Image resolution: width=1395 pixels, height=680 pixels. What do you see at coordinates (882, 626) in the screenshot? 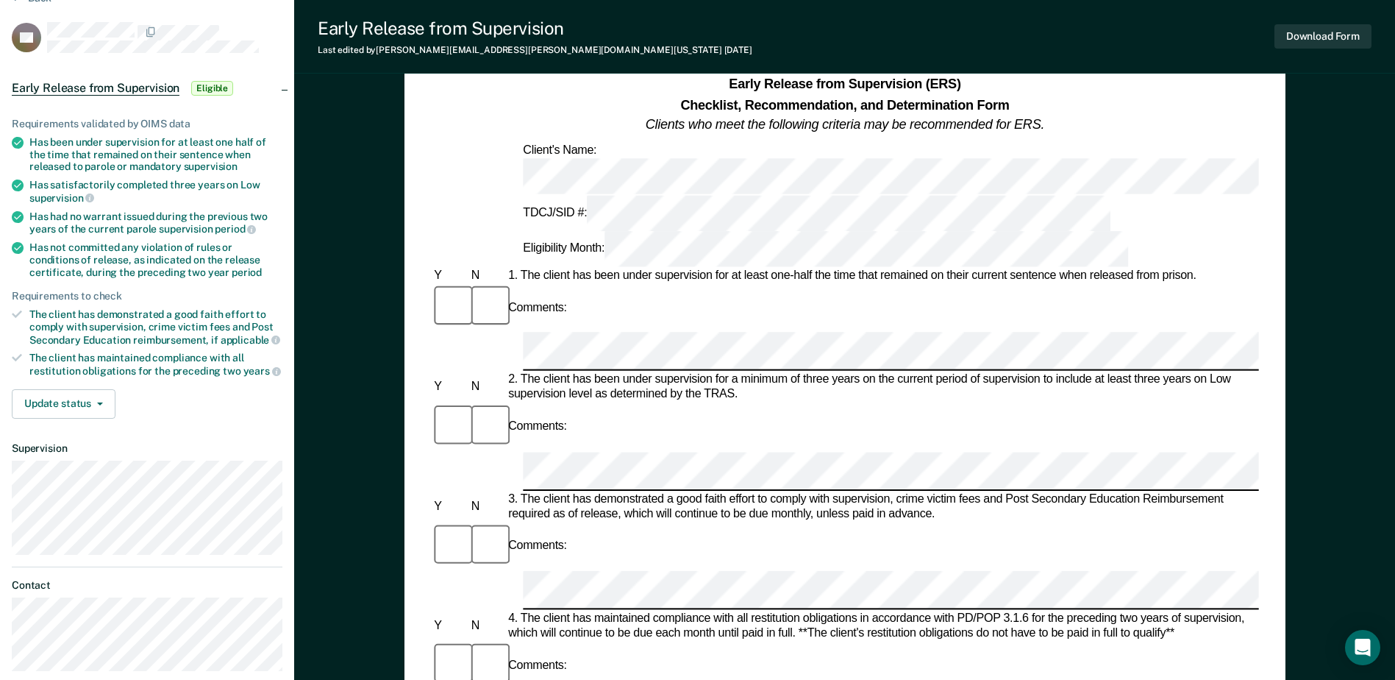
I see `div: 4. The client has maintained compliance with all restitution obligations in accordance with PD/PO...` at bounding box center [882, 626].